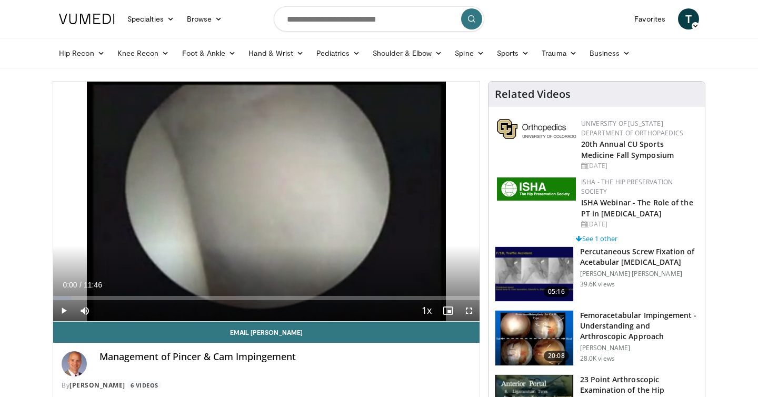 The image size is (758, 397). I want to click on button: Enable picture-in-picture mode, so click(448, 311).